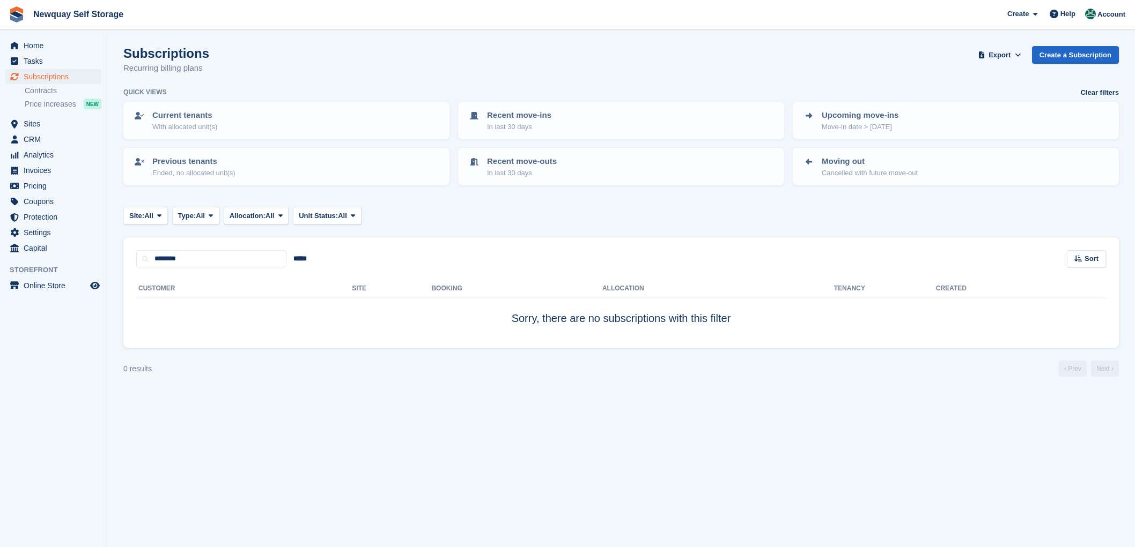 This screenshot has width=1135, height=547. I want to click on span: Online Store, so click(56, 286).